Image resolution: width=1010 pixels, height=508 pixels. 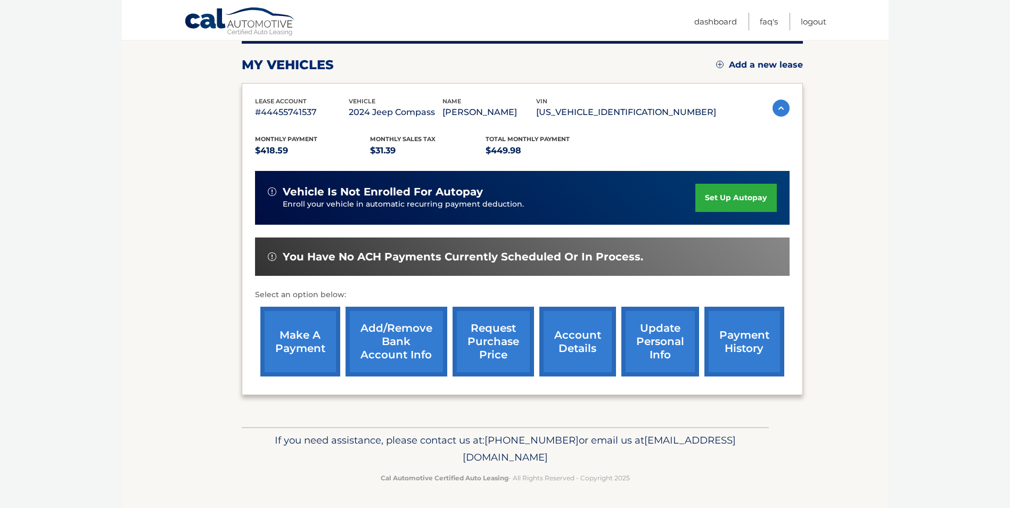 What do you see at coordinates (578, 341) in the screenshot?
I see `a: account details` at bounding box center [578, 341].